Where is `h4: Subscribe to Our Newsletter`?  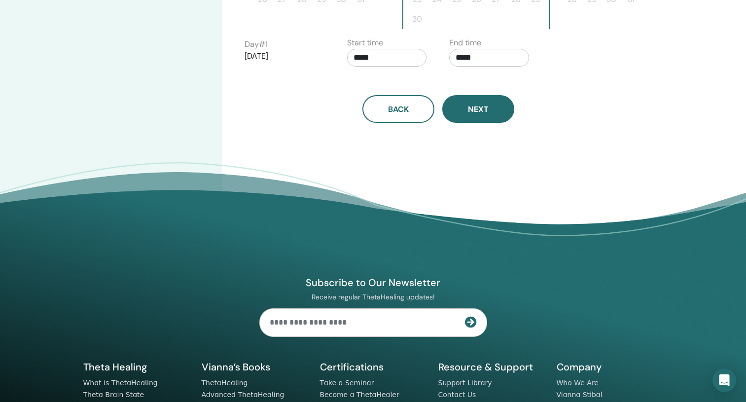 h4: Subscribe to Our Newsletter is located at coordinates (373, 283).